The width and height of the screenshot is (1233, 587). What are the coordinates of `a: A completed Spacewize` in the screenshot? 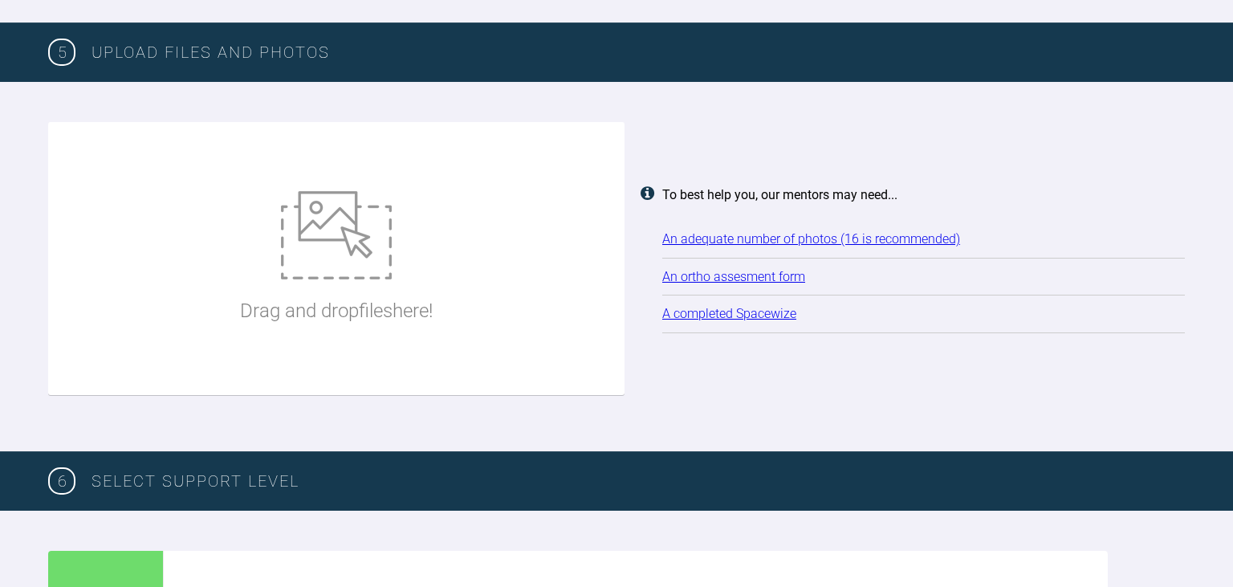 It's located at (729, 313).